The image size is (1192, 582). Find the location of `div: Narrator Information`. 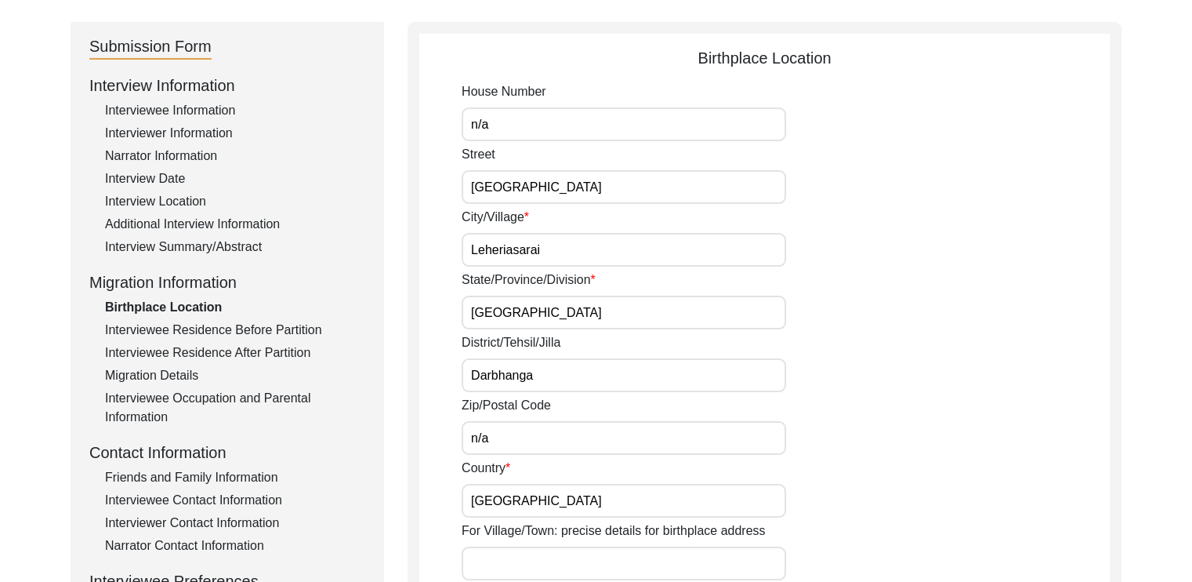

div: Narrator Information is located at coordinates (235, 156).